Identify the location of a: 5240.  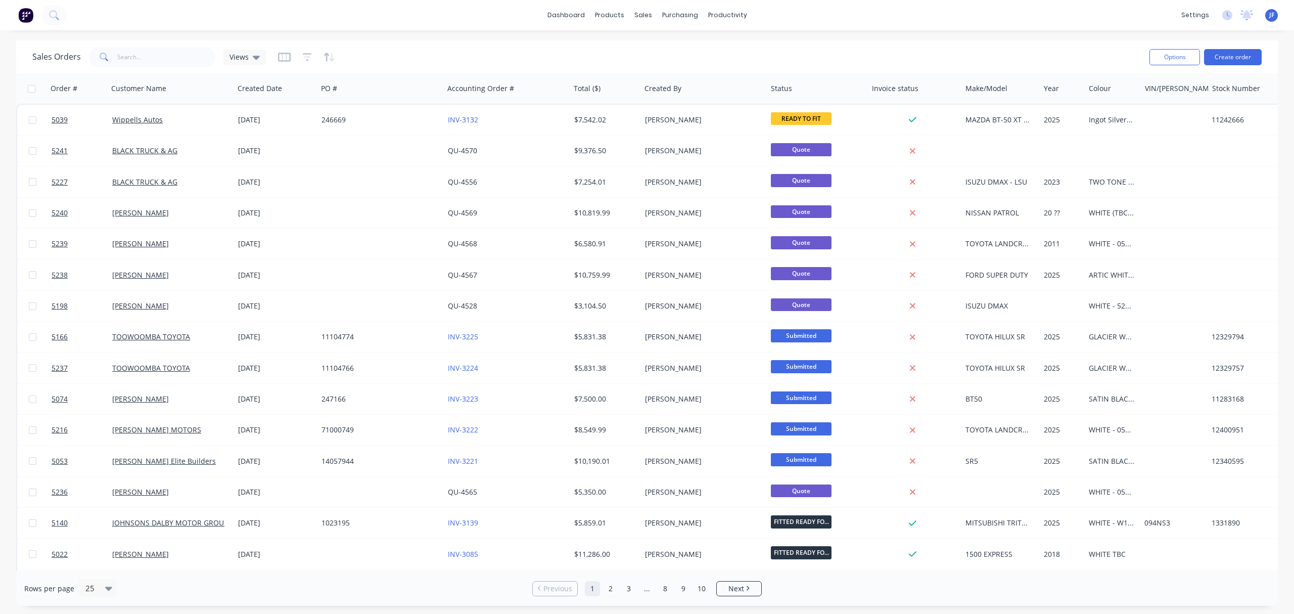
(82, 213).